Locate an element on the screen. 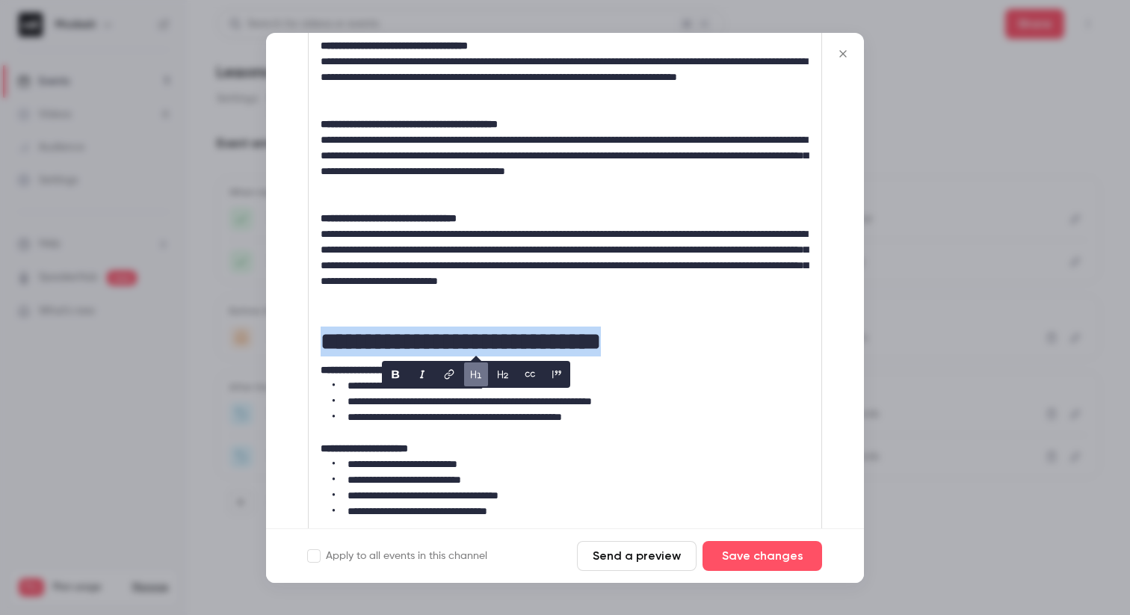 Image resolution: width=1130 pixels, height=615 pixels. button: Save changes is located at coordinates (762, 556).